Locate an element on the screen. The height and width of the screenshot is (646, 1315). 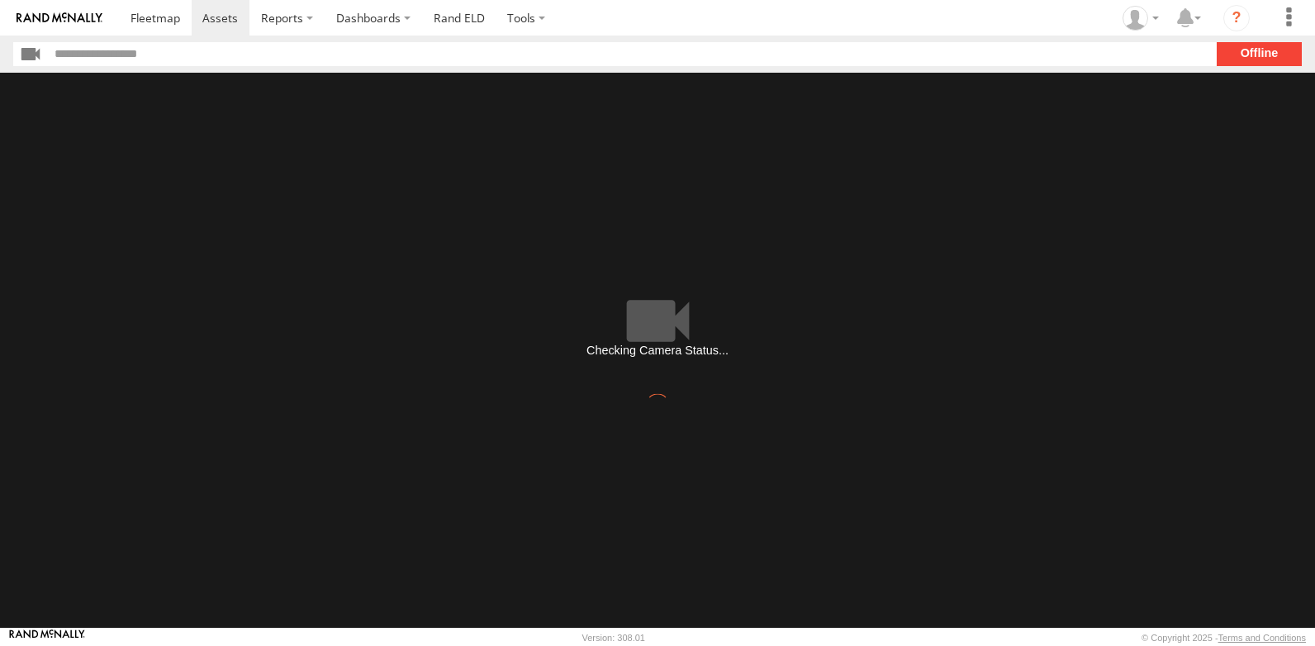
img: rand-logo.svg is located at coordinates (59, 18).